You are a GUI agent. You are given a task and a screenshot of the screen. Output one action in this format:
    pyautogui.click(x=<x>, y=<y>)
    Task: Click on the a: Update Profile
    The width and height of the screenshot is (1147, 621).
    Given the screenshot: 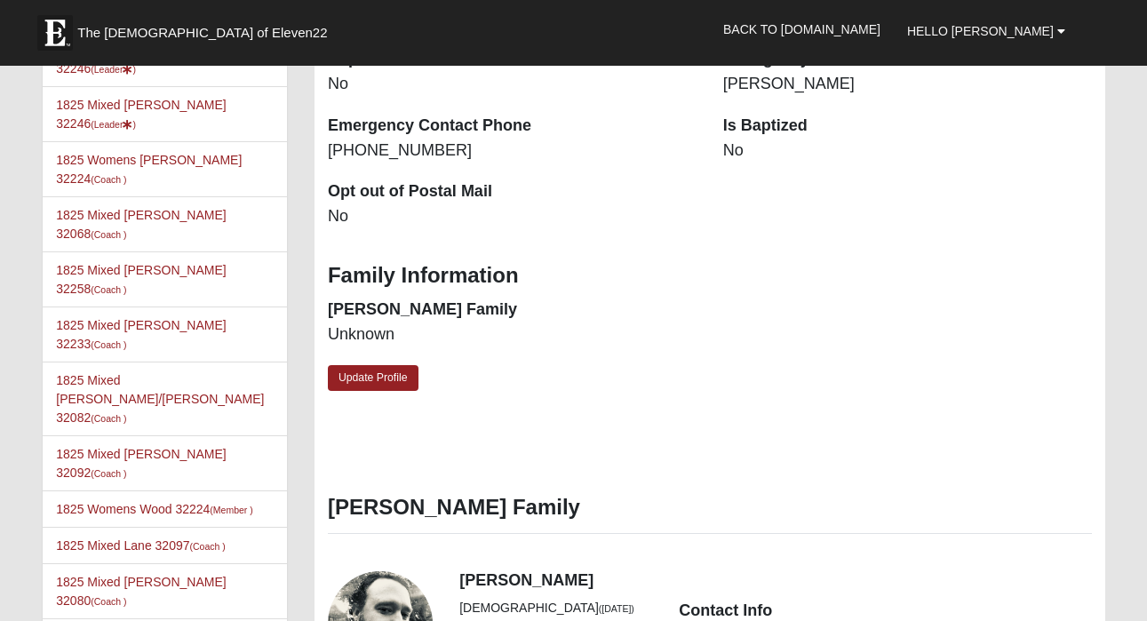 What is the action you would take?
    pyautogui.click(x=373, y=378)
    